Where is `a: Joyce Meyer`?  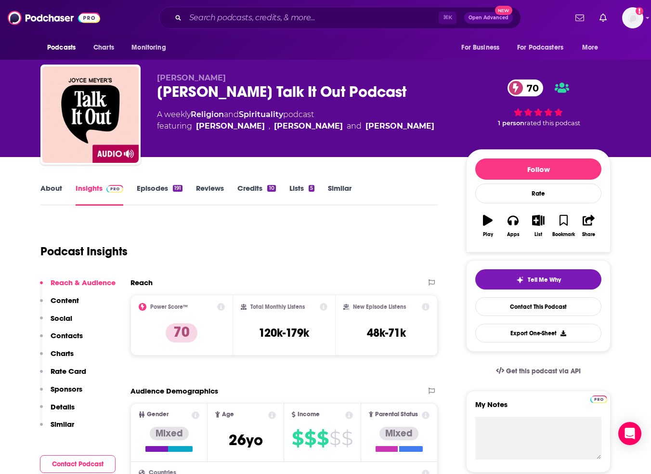
a: Joyce Meyer is located at coordinates (230, 126).